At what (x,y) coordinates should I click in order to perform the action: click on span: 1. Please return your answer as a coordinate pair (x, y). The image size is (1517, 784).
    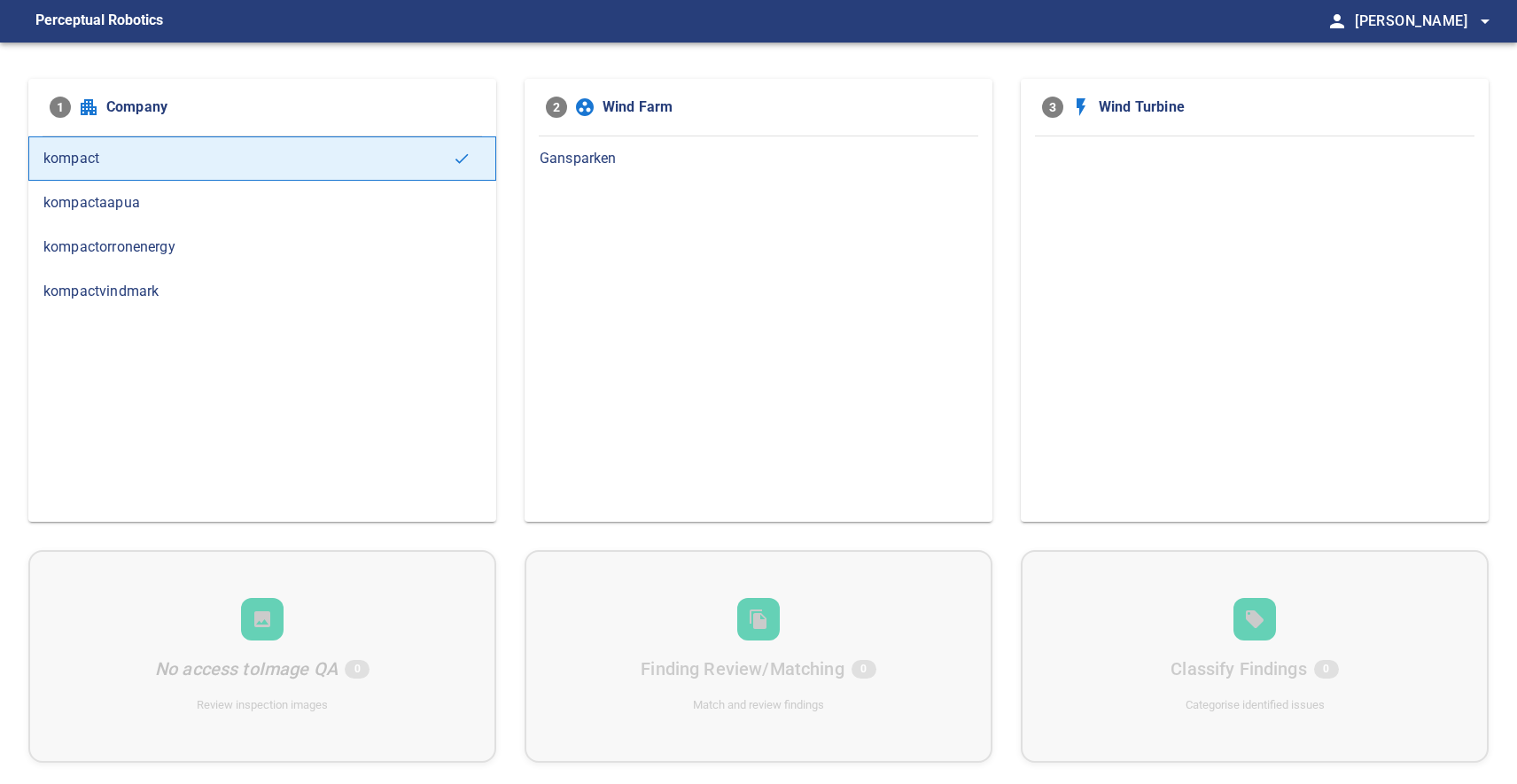
    Looking at the image, I should click on (60, 107).